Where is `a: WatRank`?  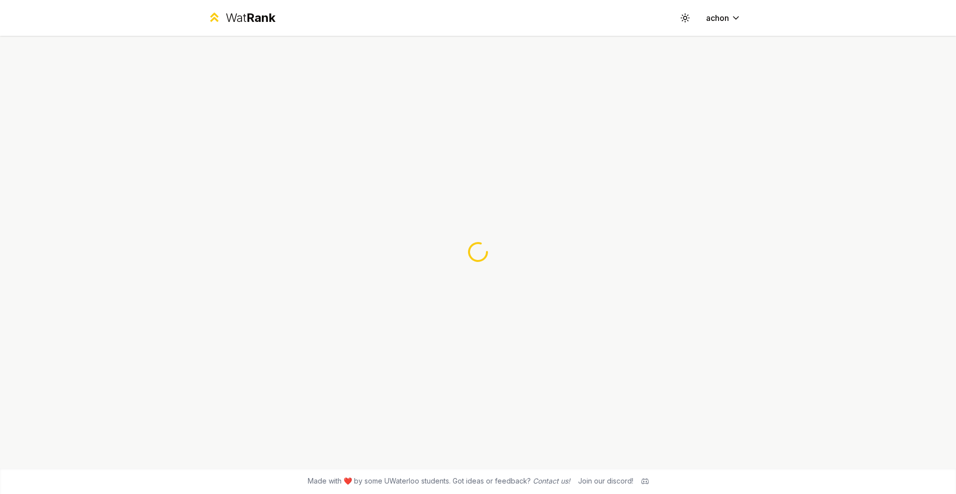 a: WatRank is located at coordinates (241, 18).